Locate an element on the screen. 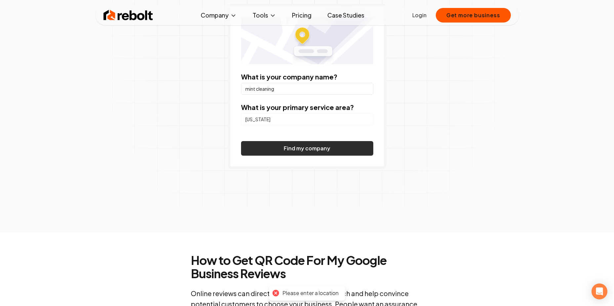  input: Company Name is located at coordinates (307, 89).